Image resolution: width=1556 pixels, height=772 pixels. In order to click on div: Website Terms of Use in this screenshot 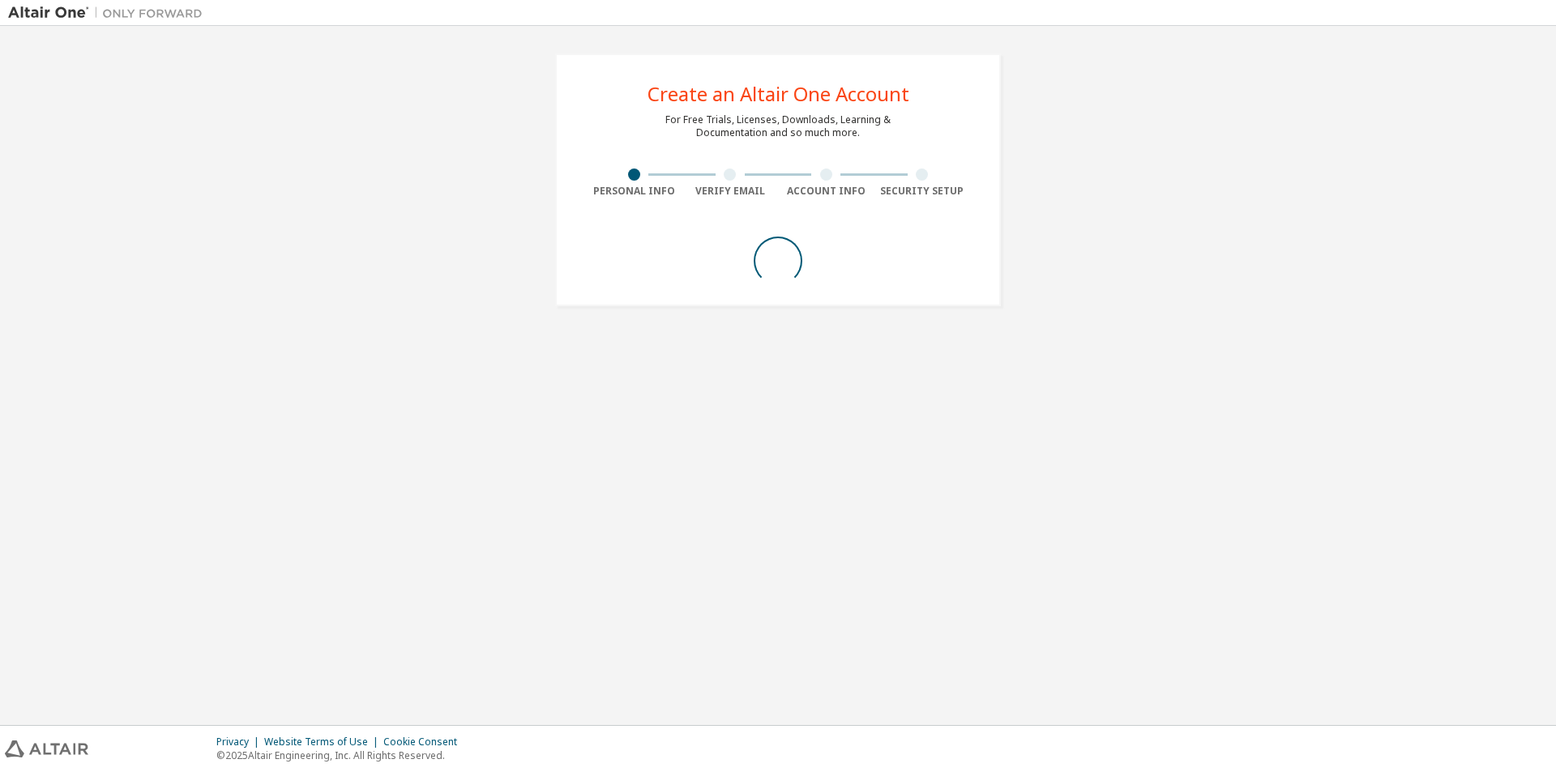, I will do `click(323, 742)`.